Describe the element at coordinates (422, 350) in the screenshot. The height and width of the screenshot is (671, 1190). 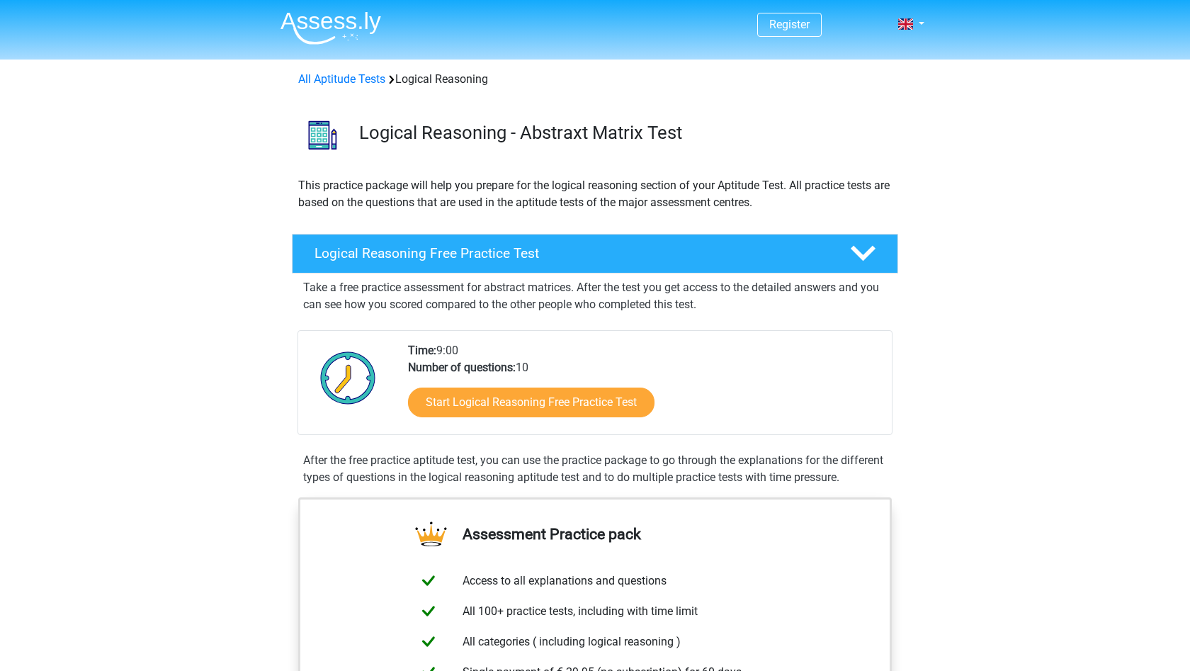
I see `b: Time:` at that location.